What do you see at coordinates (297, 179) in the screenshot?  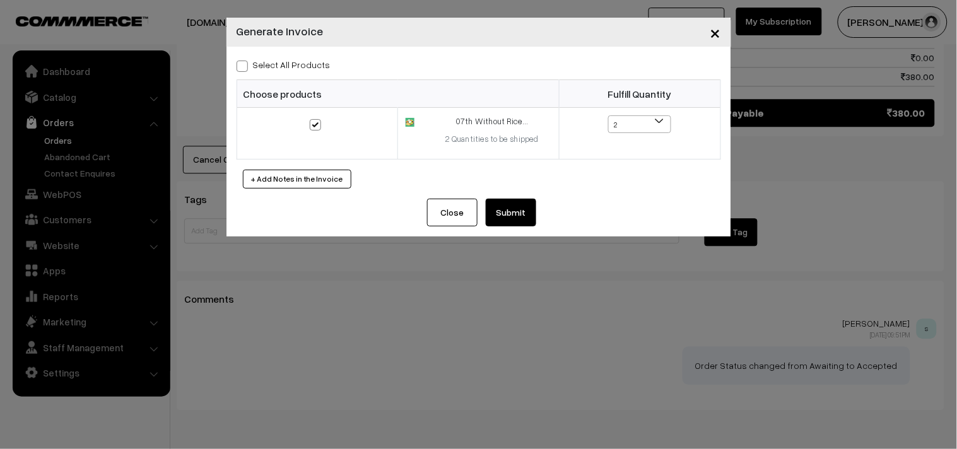 I see `button: + Add Notes in the Invoice` at bounding box center [297, 179].